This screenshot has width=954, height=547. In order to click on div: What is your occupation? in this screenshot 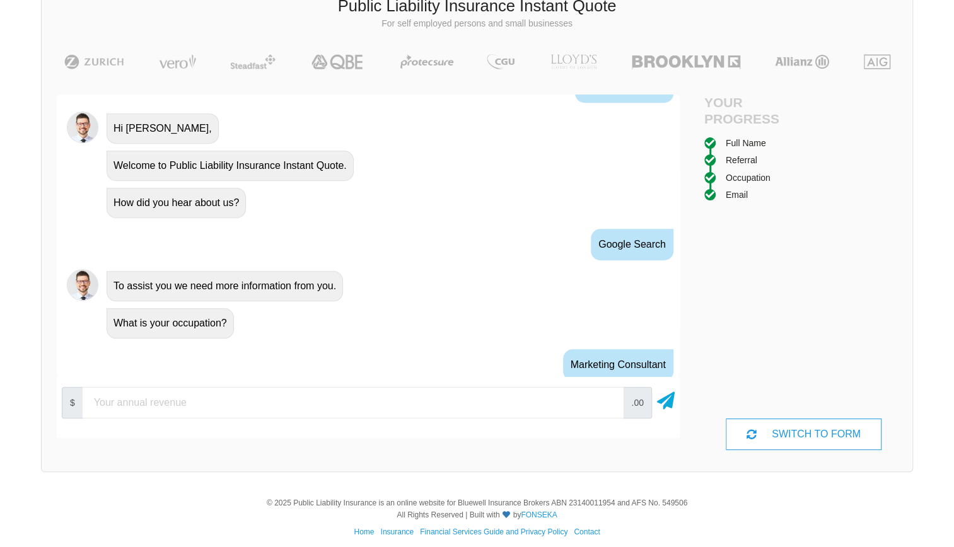, I will do `click(170, 323)`.